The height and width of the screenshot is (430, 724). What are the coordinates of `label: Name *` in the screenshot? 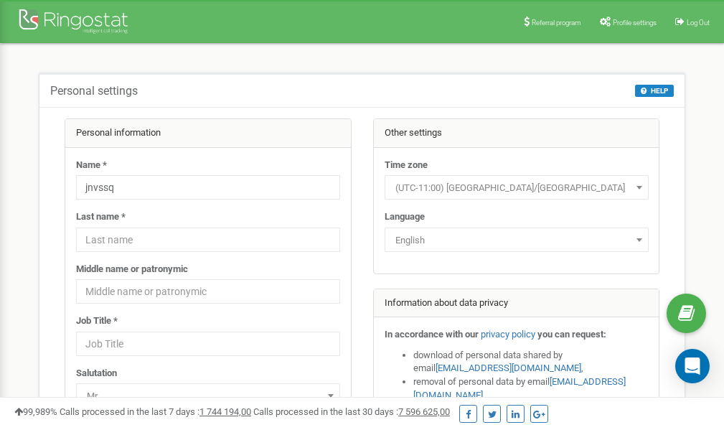 It's located at (91, 165).